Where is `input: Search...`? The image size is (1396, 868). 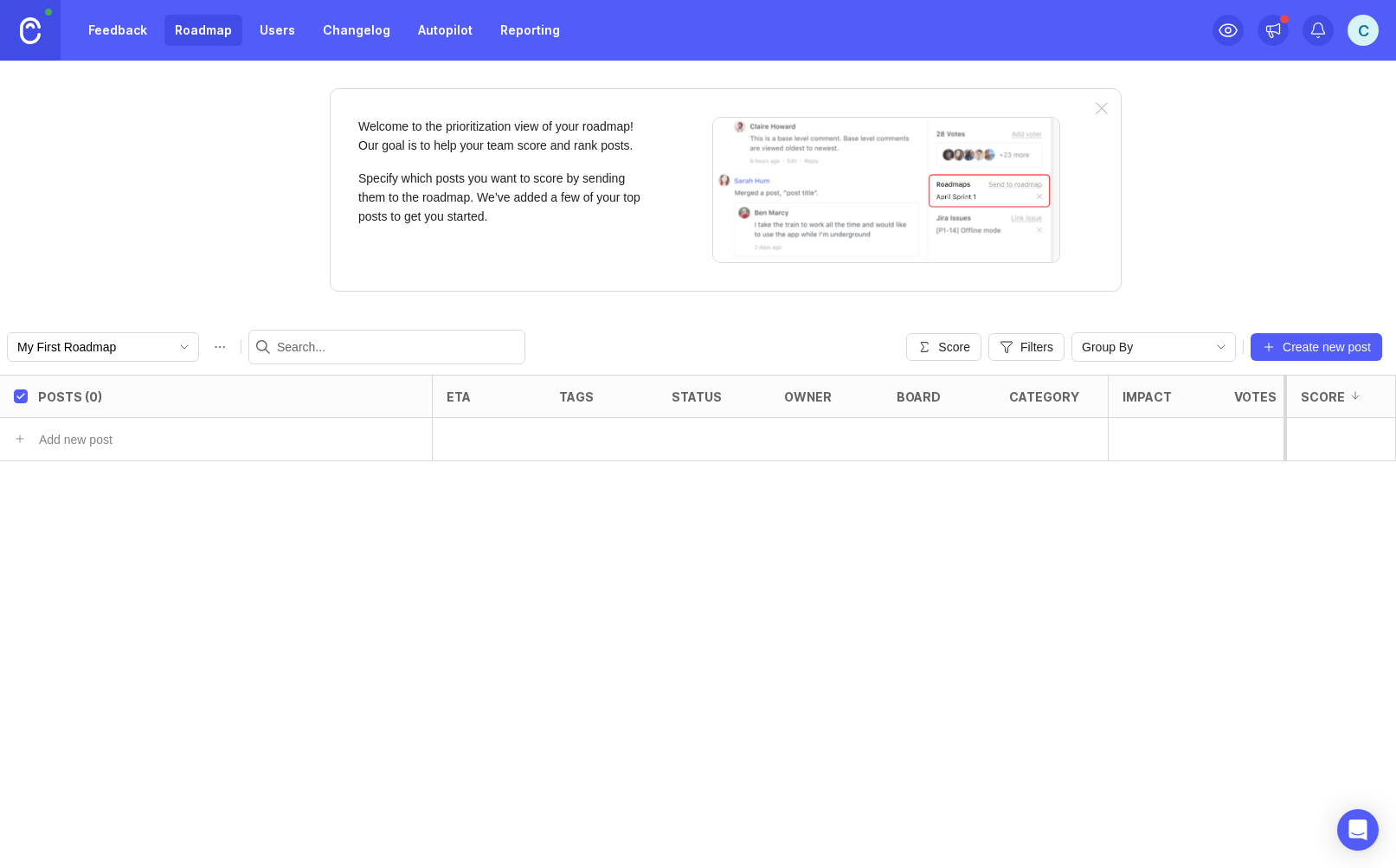 input: Search... is located at coordinates (397, 347).